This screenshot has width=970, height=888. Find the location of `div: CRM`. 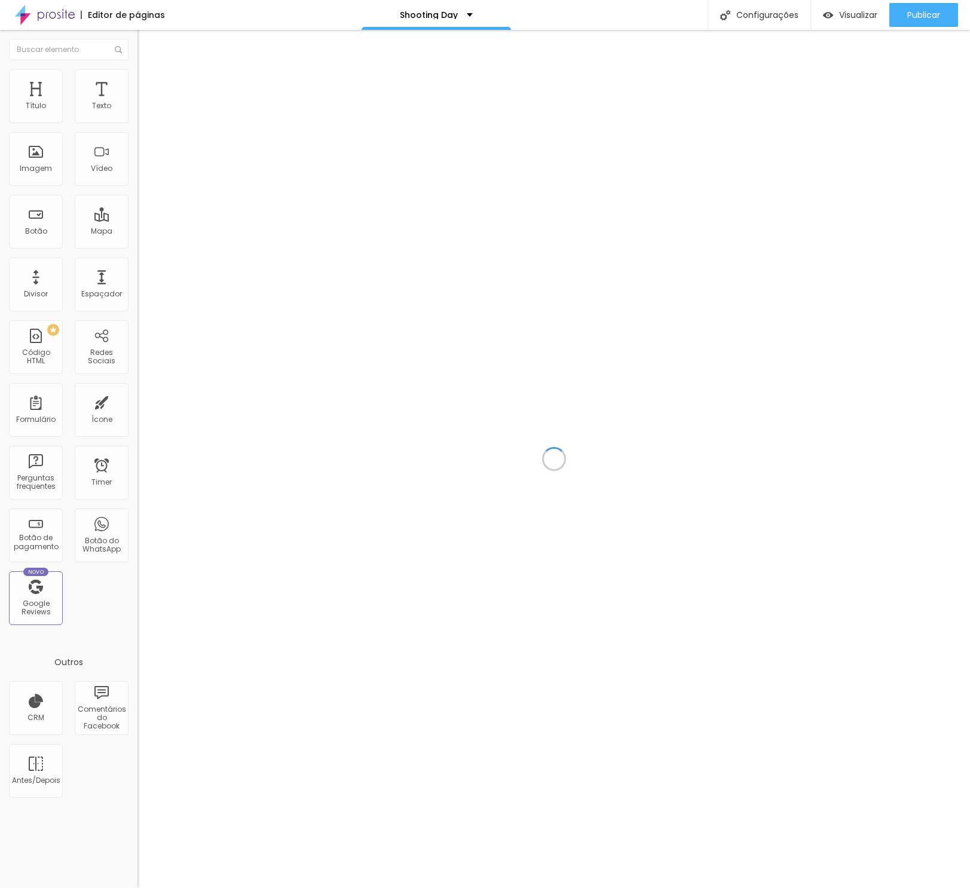

div: CRM is located at coordinates (36, 718).